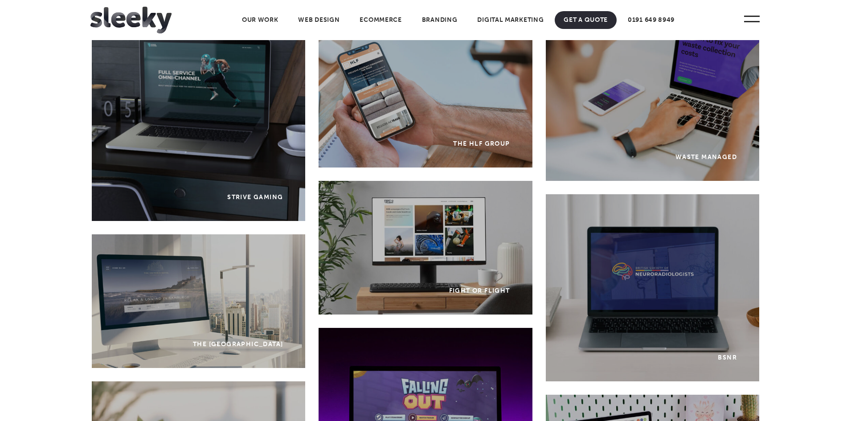  Describe the element at coordinates (260, 20) in the screenshot. I see `a: Our Work` at that location.